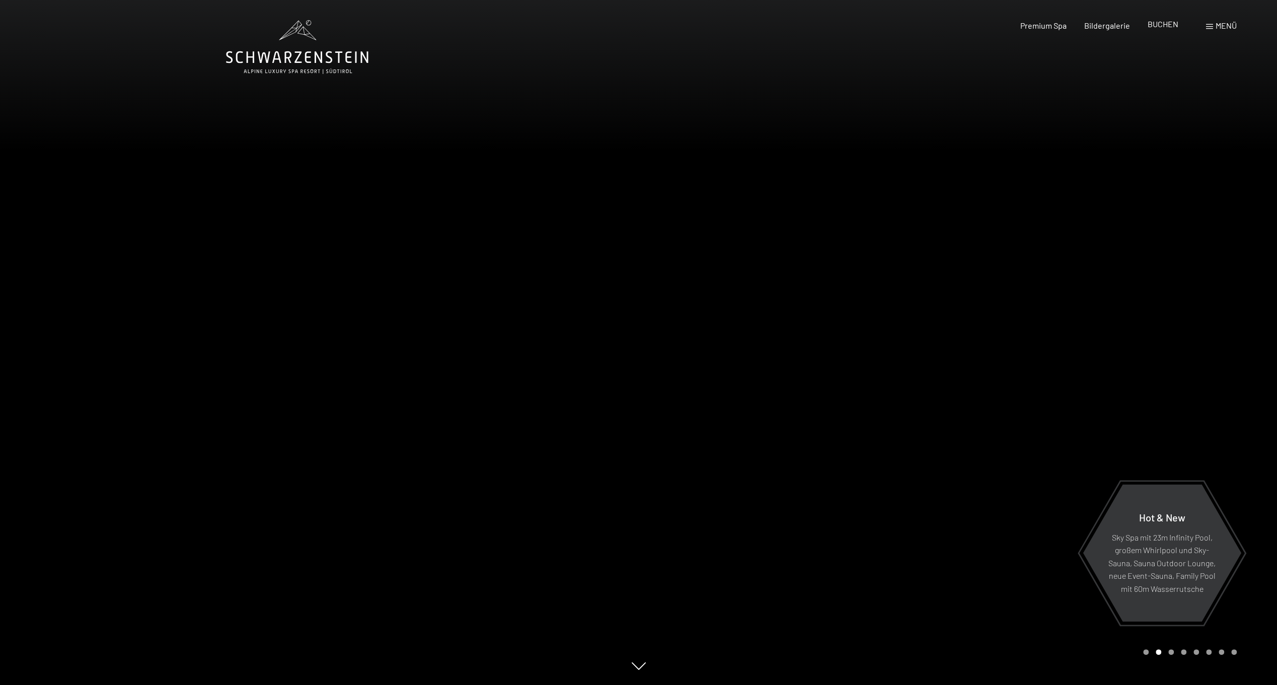 The width and height of the screenshot is (1277, 685). What do you see at coordinates (1163, 24) in the screenshot?
I see `span: BUCHEN` at bounding box center [1163, 24].